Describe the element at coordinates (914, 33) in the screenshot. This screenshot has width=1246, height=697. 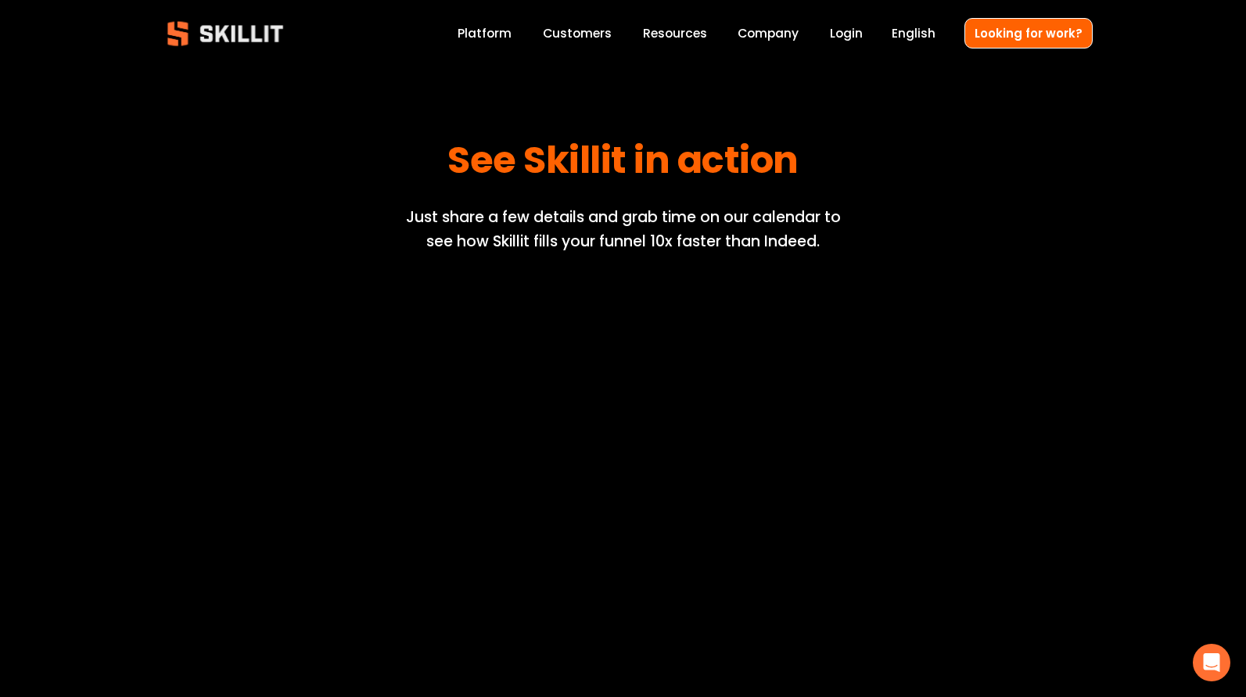
I see `span: English` at that location.